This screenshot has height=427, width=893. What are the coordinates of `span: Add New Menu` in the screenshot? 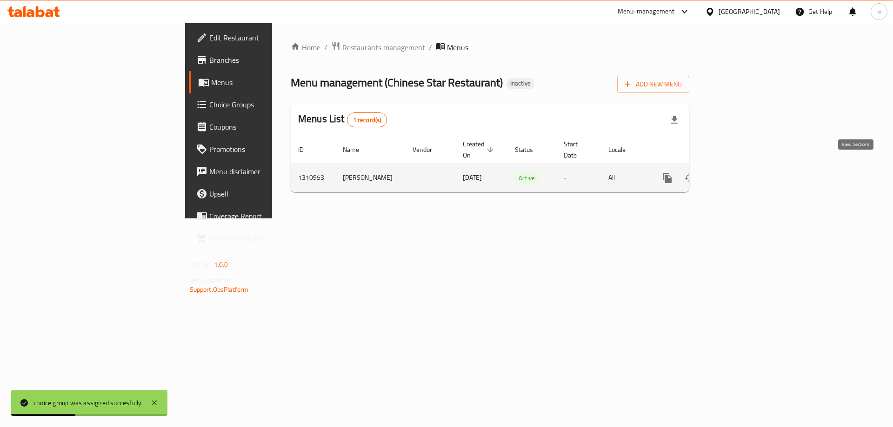 It's located at (653, 84).